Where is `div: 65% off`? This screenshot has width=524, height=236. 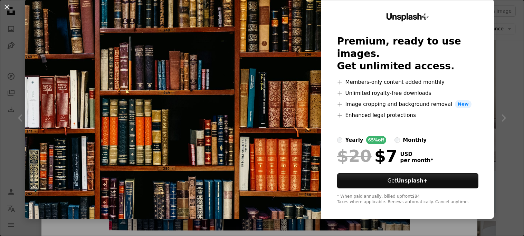 div: 65% off is located at coordinates (376, 140).